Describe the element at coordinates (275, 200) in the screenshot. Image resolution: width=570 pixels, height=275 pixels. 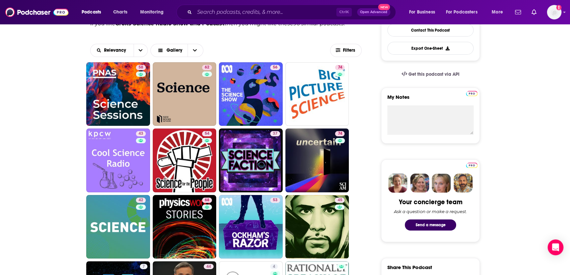
I see `span: 53` at that location.